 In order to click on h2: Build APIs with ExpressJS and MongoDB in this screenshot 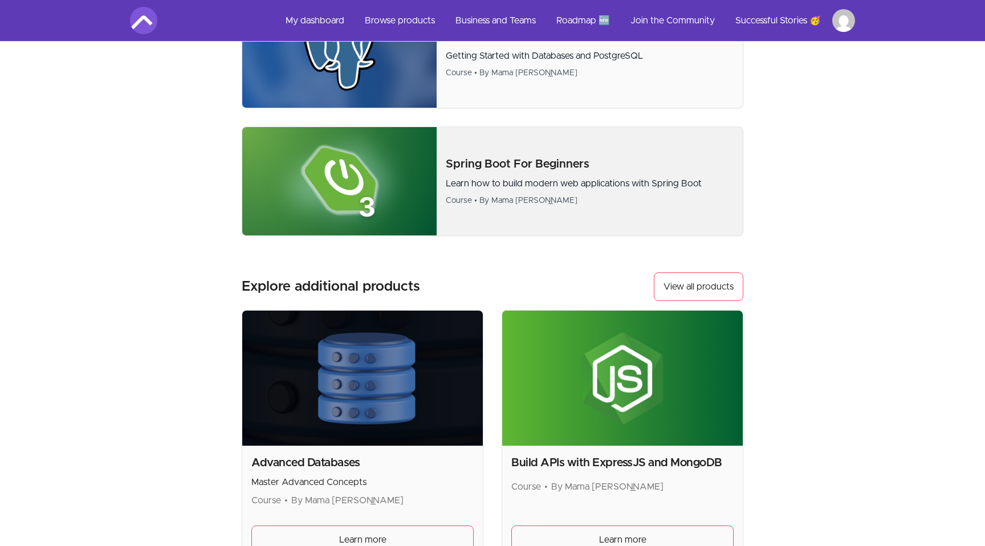, I will do `click(622, 463)`.